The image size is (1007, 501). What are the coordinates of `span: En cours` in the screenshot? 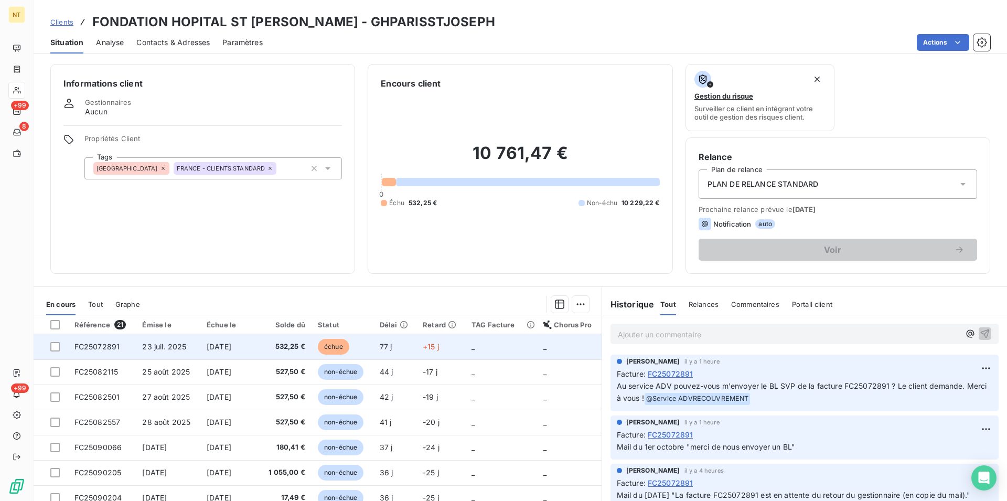 It's located at (61, 304).